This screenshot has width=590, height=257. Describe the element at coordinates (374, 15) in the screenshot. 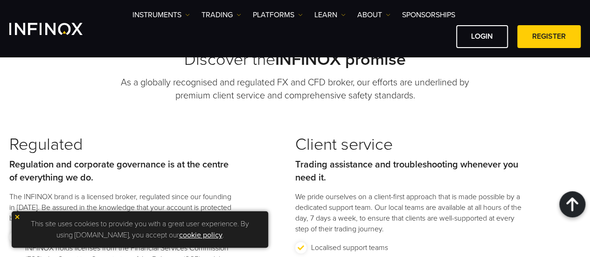

I see `a: ABOUT` at that location.